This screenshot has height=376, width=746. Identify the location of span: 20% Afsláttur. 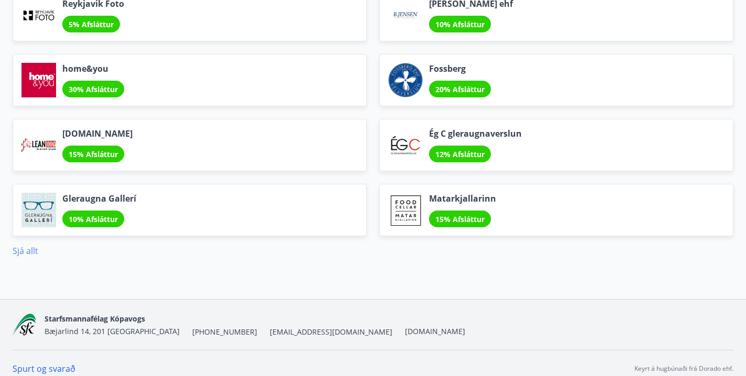
(460, 89).